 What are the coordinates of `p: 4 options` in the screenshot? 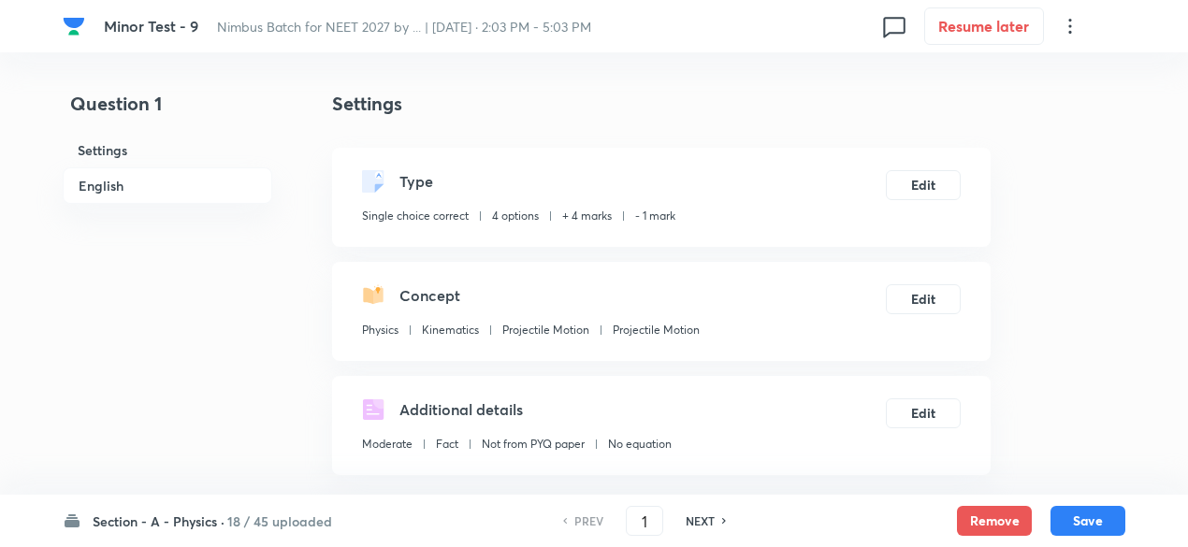 It's located at (515, 216).